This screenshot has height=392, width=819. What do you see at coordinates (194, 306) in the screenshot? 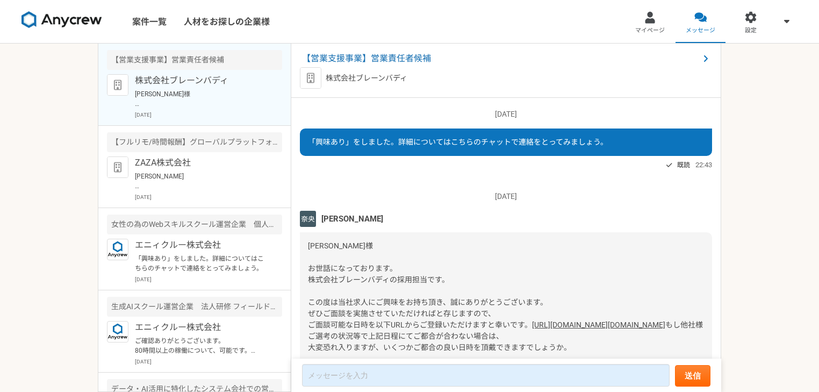
I see `div: 生成AIスクール運営企業 法人研修 フィールドセールスリーダー候補` at bounding box center [194, 306].